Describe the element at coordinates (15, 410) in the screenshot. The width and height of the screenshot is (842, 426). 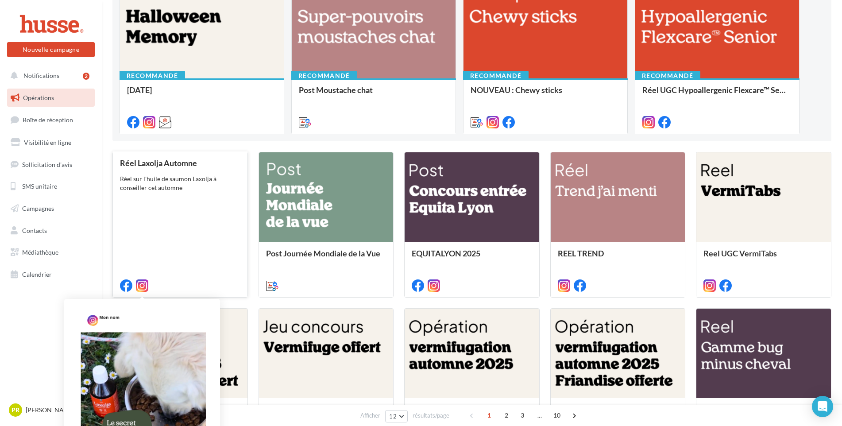
I see `span: PR` at that location.